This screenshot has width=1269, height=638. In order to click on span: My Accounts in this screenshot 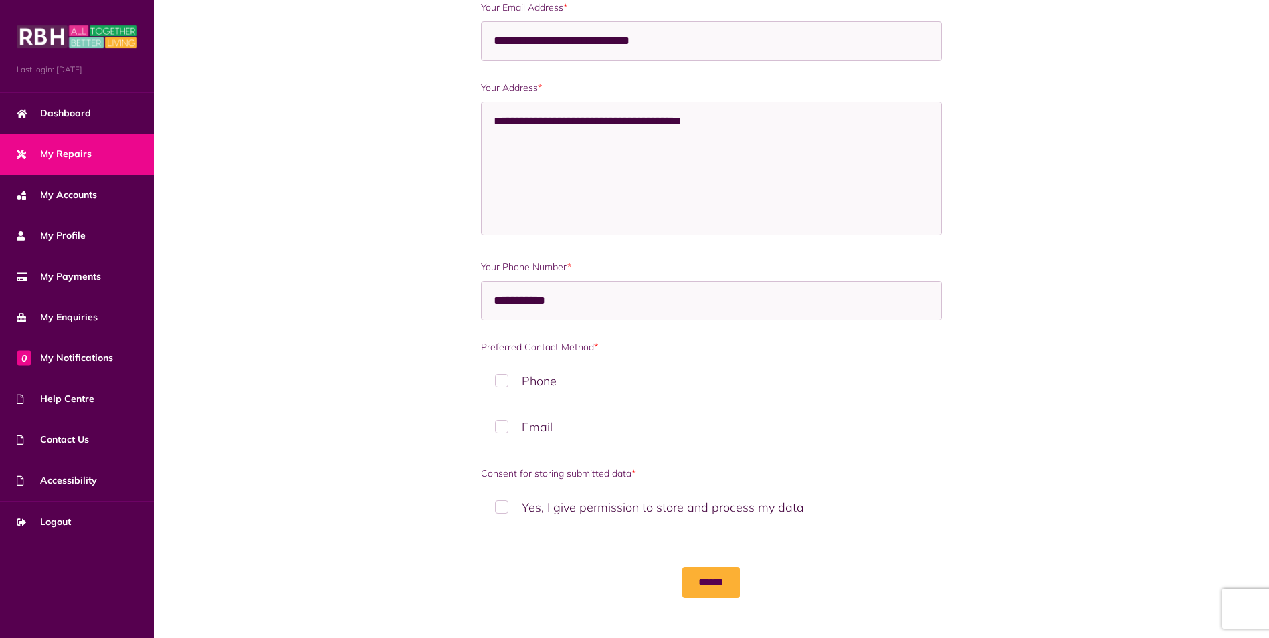, I will do `click(57, 195)`.